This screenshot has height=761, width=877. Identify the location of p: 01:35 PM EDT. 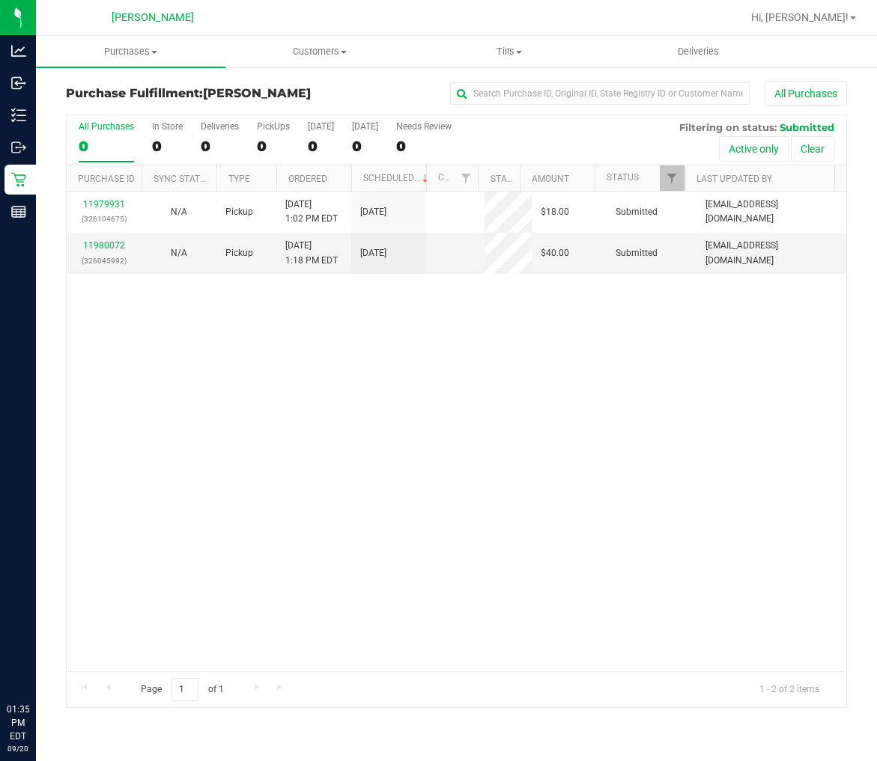
(18, 723).